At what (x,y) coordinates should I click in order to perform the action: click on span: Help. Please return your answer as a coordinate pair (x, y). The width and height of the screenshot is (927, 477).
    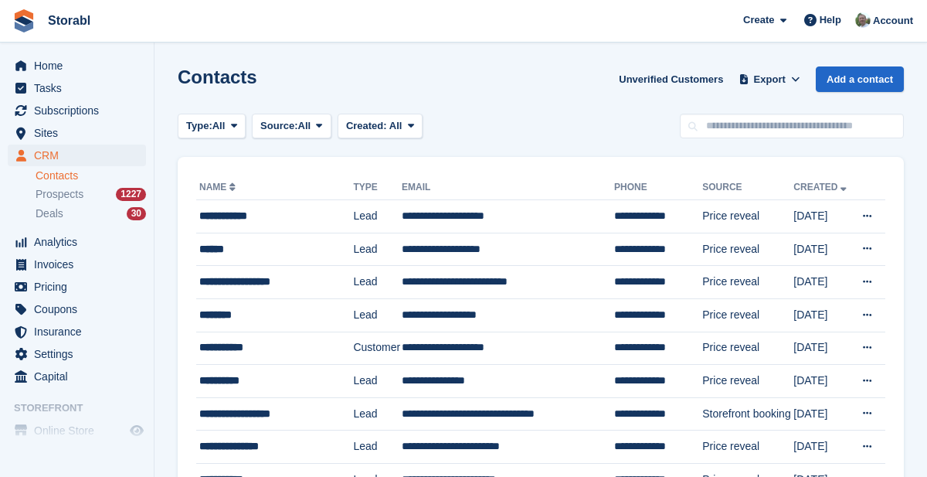
    Looking at the image, I should click on (831, 20).